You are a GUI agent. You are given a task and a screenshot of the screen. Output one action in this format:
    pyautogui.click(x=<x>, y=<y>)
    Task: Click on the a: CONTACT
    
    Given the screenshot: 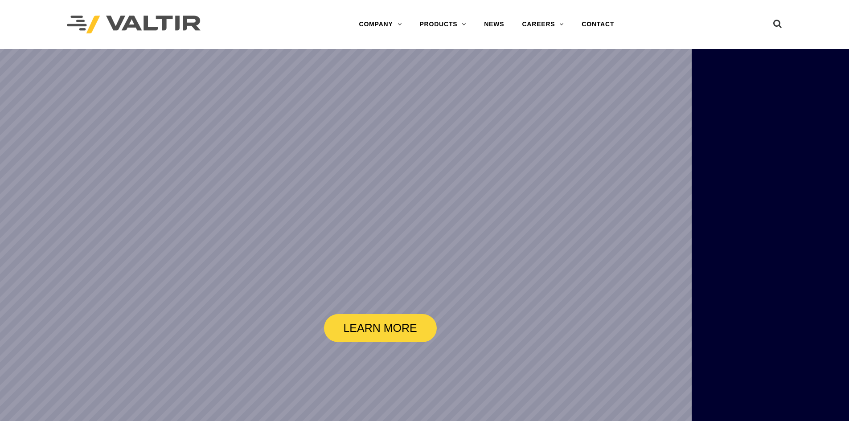 What is the action you would take?
    pyautogui.click(x=597, y=24)
    